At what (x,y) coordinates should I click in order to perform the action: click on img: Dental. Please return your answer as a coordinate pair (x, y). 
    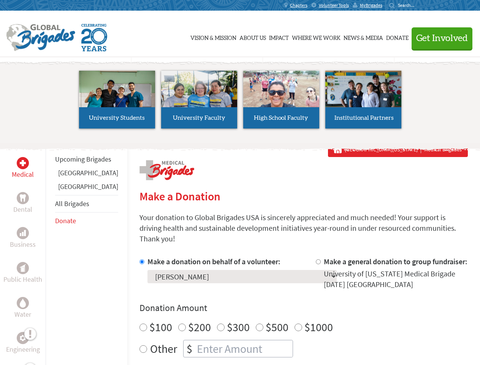
    Looking at the image, I should click on (23, 198).